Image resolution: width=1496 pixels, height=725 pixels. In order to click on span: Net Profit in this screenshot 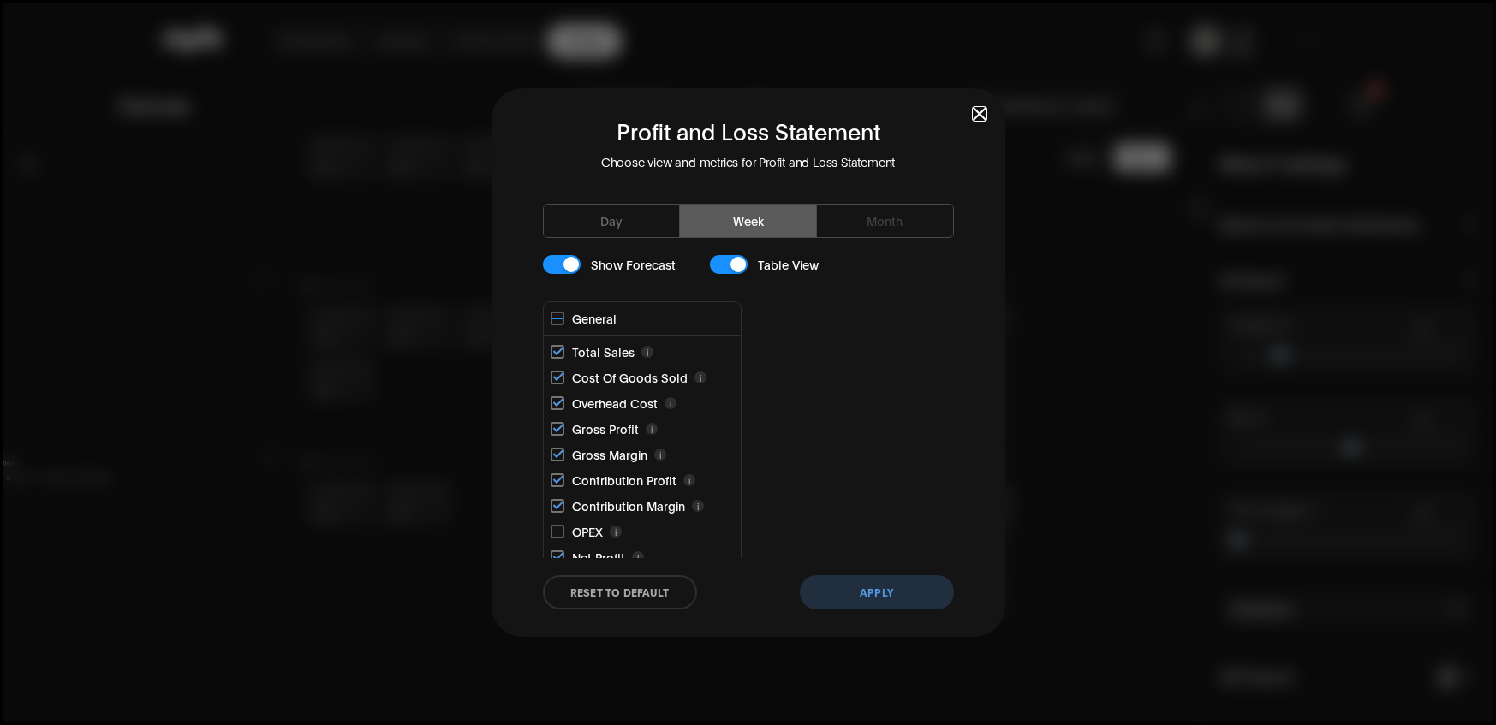, I will do `click(599, 558)`.